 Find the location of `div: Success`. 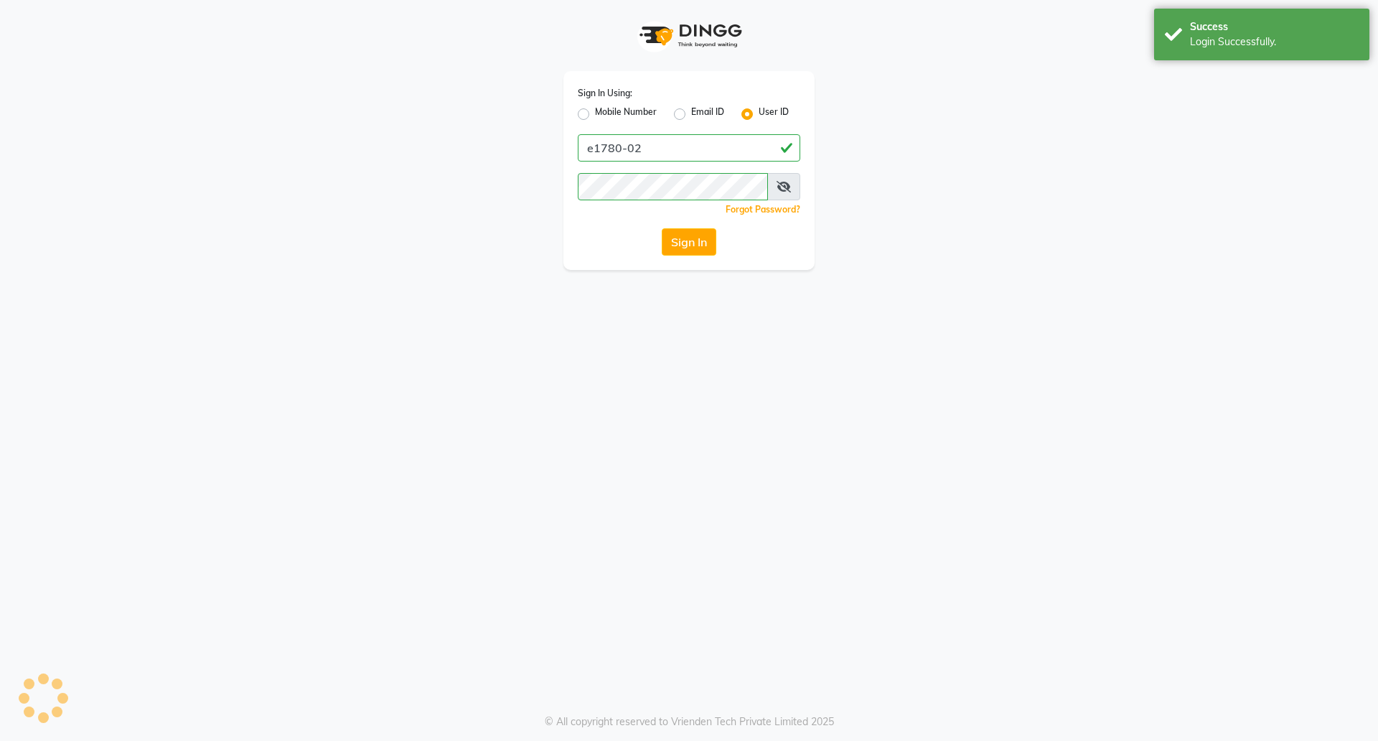

div: Success is located at coordinates (1274, 27).